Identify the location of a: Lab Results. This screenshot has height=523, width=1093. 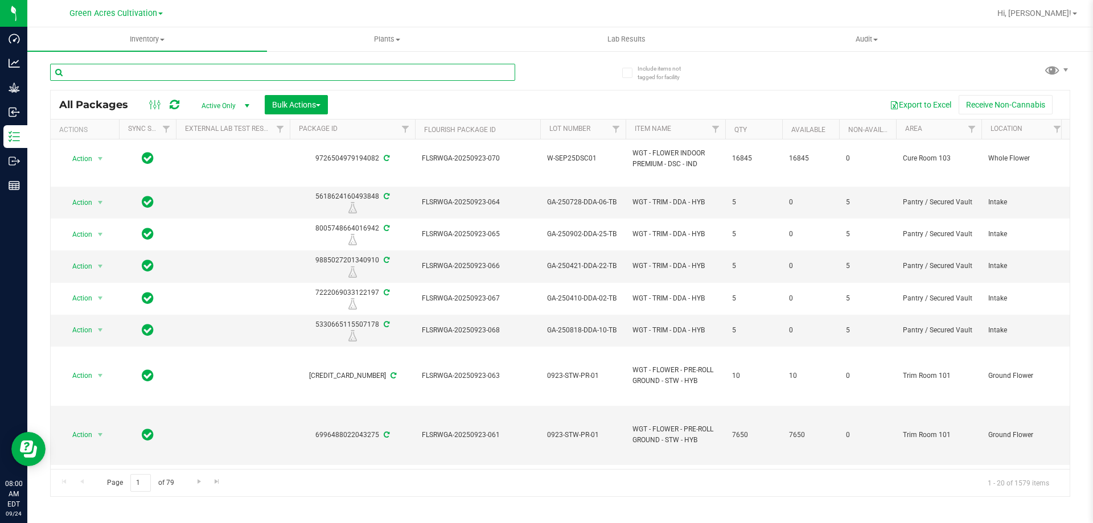
(626, 39).